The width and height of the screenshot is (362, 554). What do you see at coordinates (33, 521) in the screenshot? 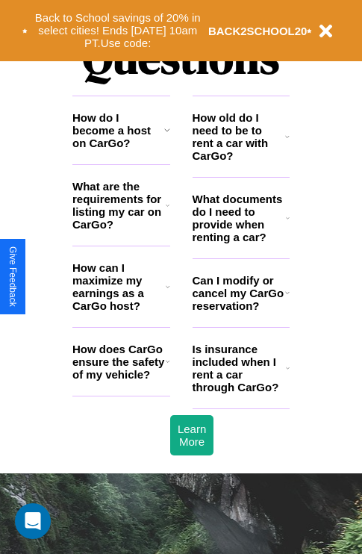
I see `div: Open Intercom Messenger` at bounding box center [33, 521].